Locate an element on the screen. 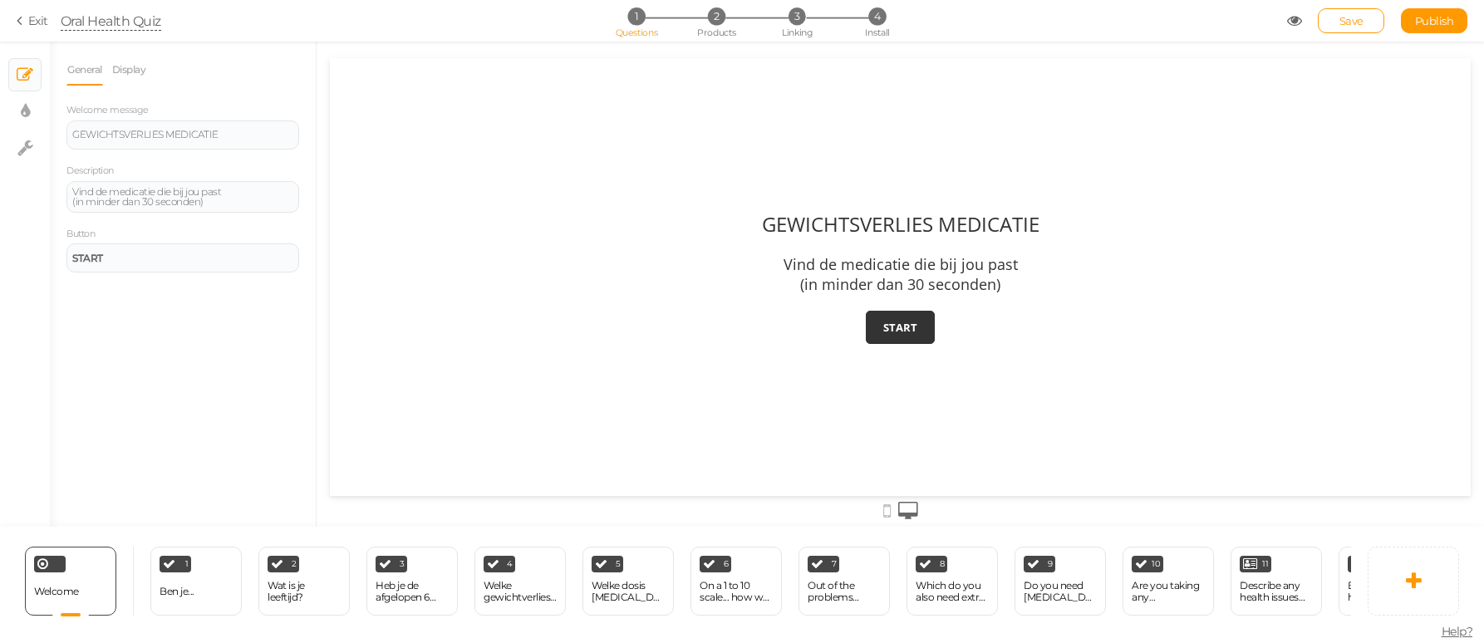  div: 8 Which do you also need extra help with? is located at coordinates (952, 581).